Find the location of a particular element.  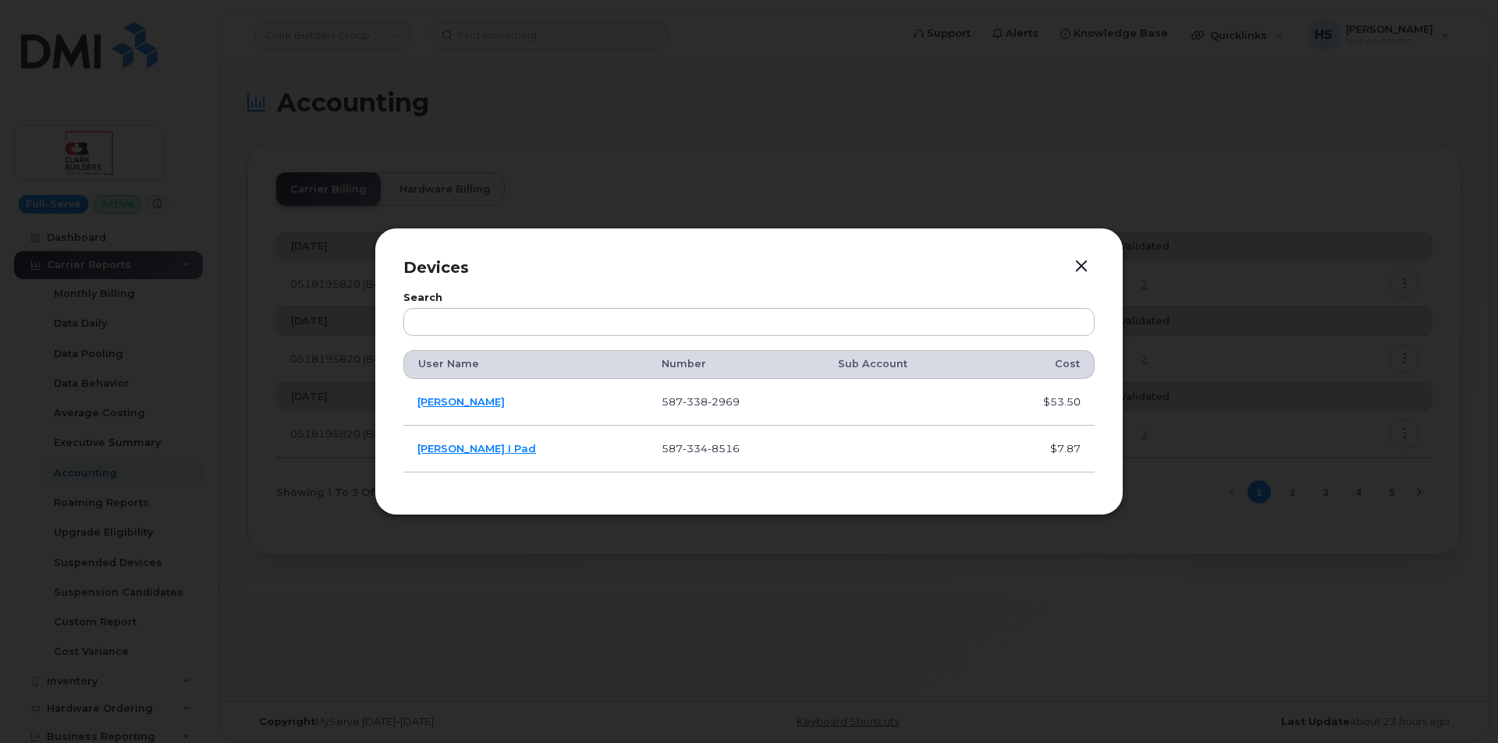

td: $7.87 is located at coordinates (1040, 449).